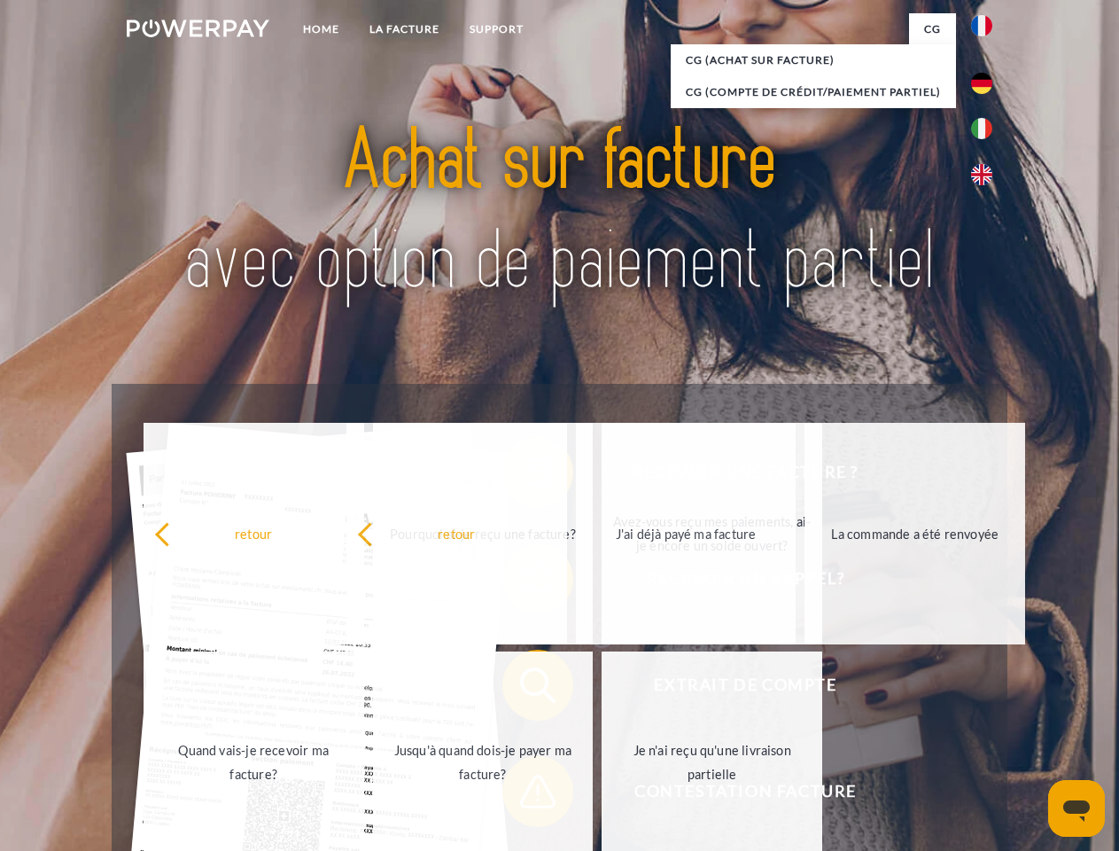 This screenshot has height=851, width=1119. Describe the element at coordinates (982, 175) in the screenshot. I see `img: en` at that location.